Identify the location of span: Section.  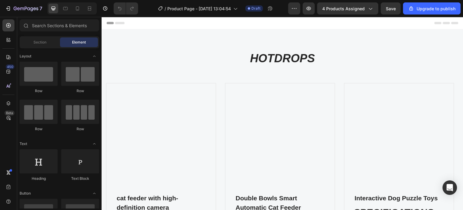
(40, 42).